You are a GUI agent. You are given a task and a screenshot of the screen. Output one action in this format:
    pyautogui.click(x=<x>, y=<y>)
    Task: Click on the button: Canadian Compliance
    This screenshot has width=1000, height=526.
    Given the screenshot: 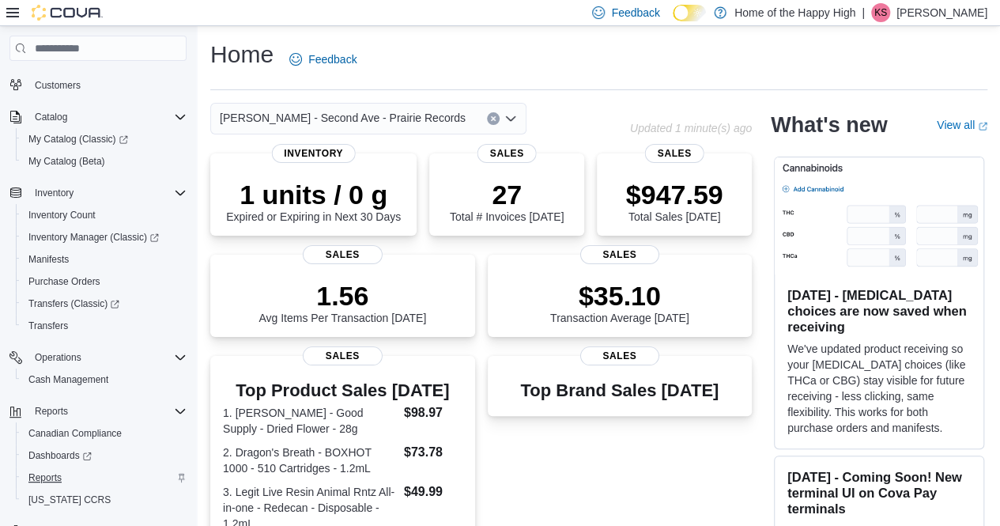 What is the action you would take?
    pyautogui.click(x=104, y=433)
    